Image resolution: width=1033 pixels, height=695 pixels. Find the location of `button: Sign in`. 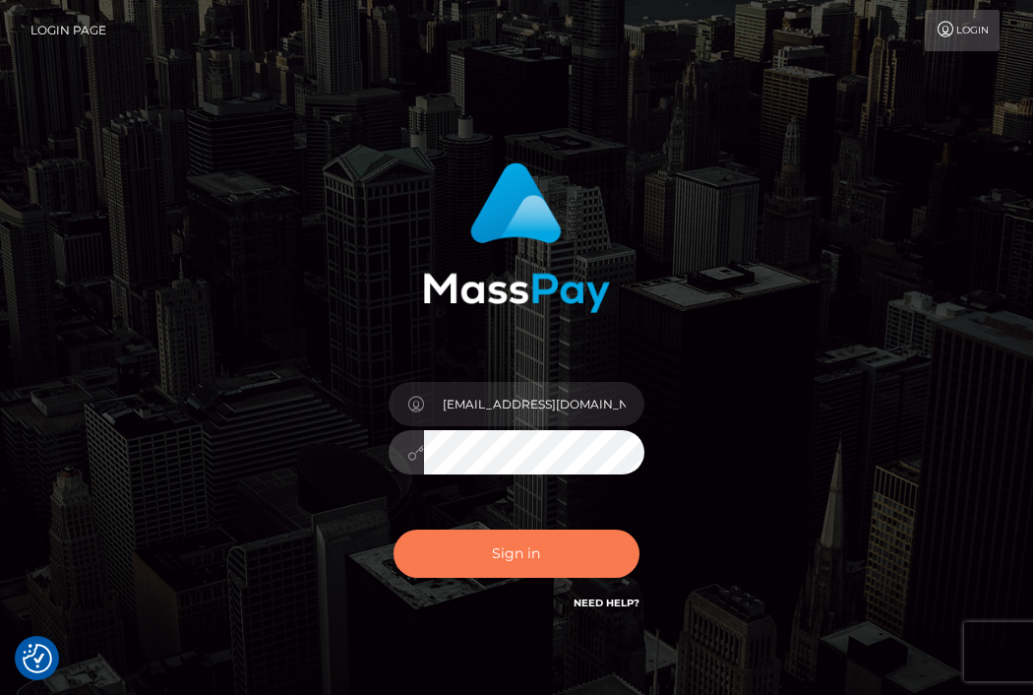

button: Sign in is located at coordinates (517, 553).